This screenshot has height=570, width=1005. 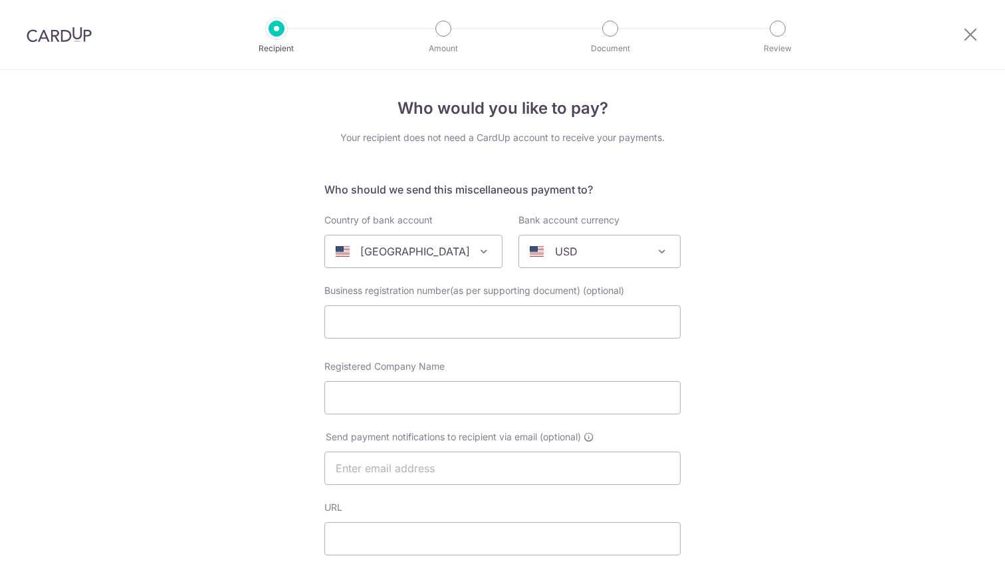 I want to click on span: Registered Company Name, so click(x=384, y=366).